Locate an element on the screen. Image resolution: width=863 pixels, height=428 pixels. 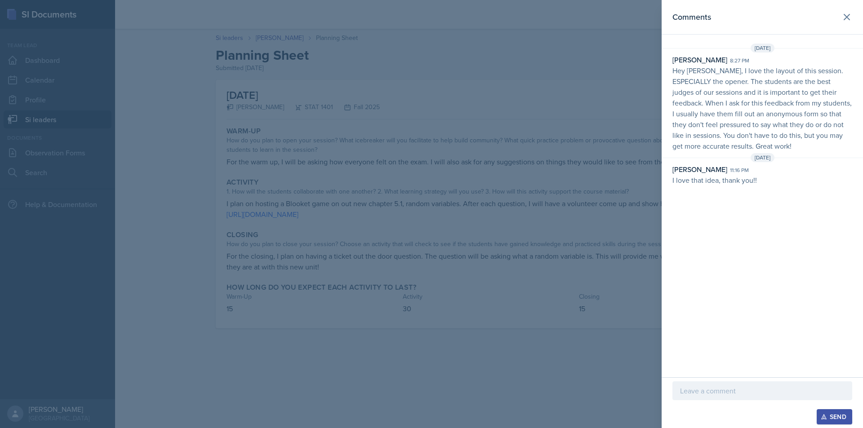
div: 11:16 pm is located at coordinates (739, 170).